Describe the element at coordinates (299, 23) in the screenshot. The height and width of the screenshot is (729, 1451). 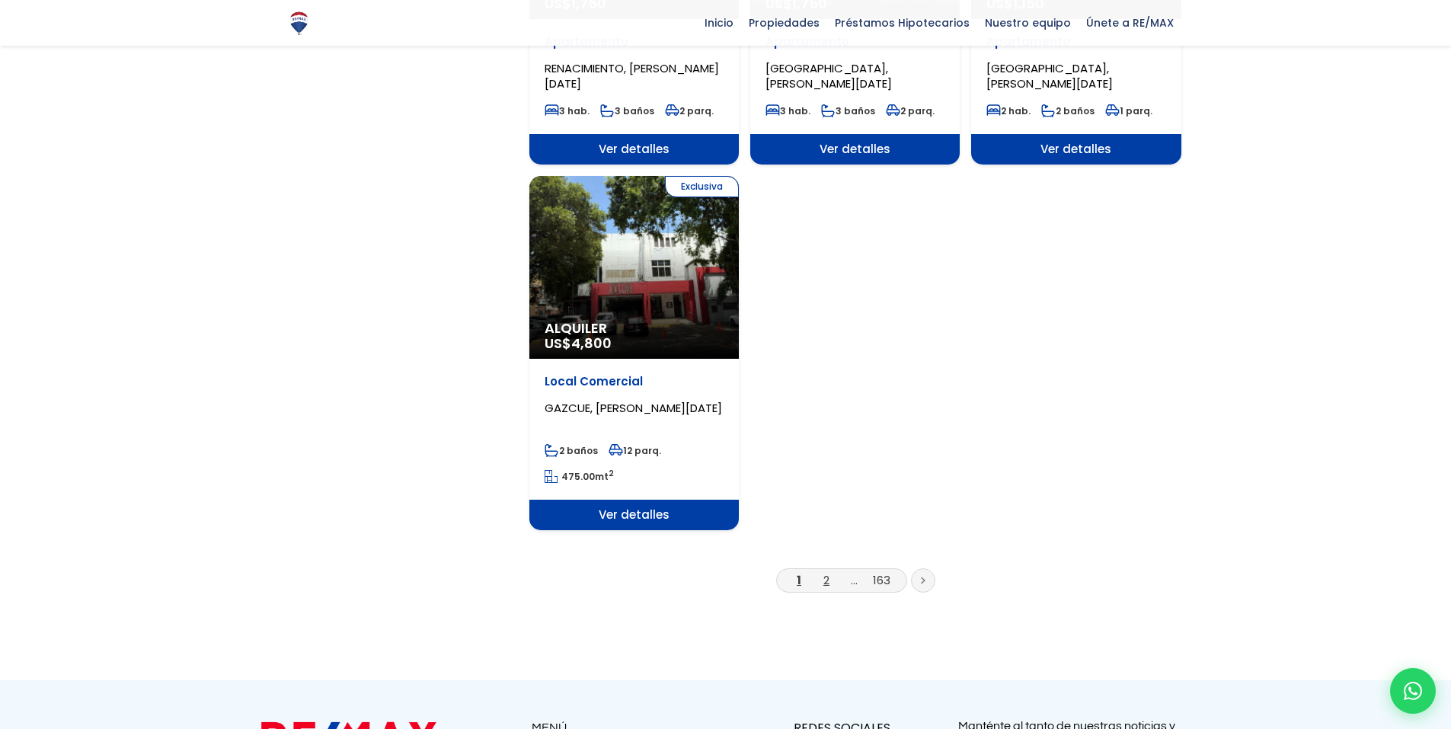
I see `img: Logo de REMAX` at that location.